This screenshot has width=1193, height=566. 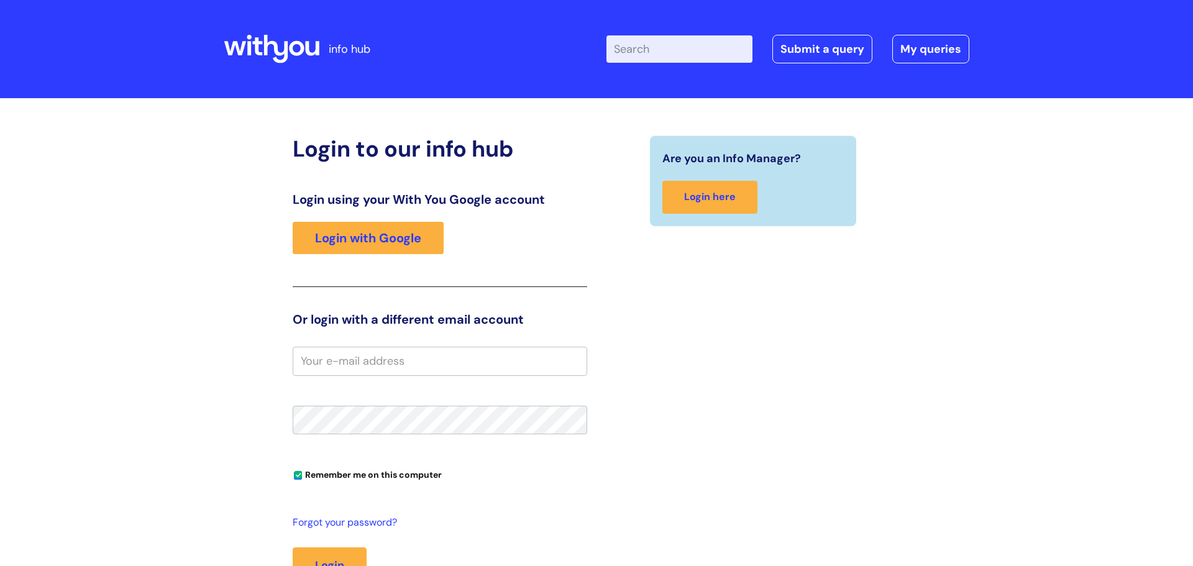 I want to click on a: Login with Google, so click(x=368, y=238).